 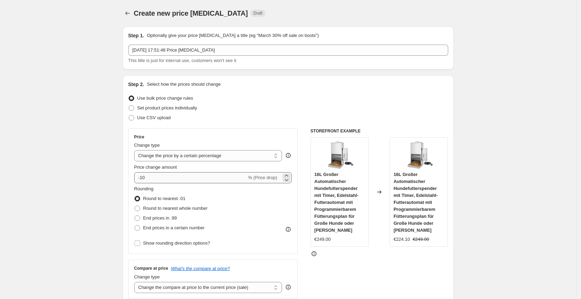 What do you see at coordinates (154, 117) in the screenshot?
I see `span: Use CSV upload` at bounding box center [154, 117].